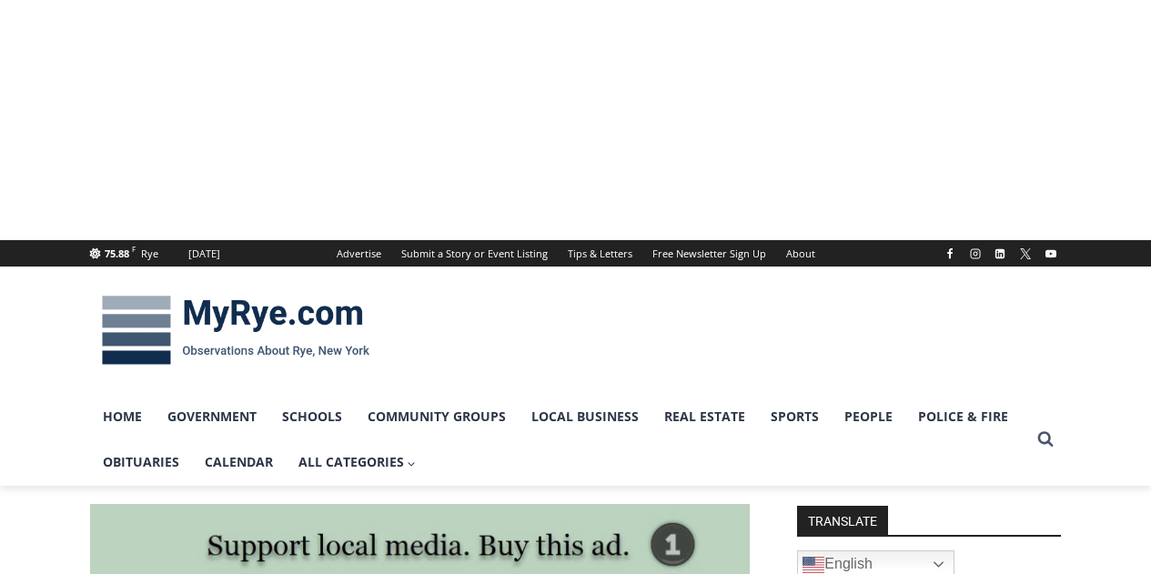 This screenshot has height=574, width=1151. What do you see at coordinates (312, 417) in the screenshot?
I see `a: Schools` at bounding box center [312, 417].